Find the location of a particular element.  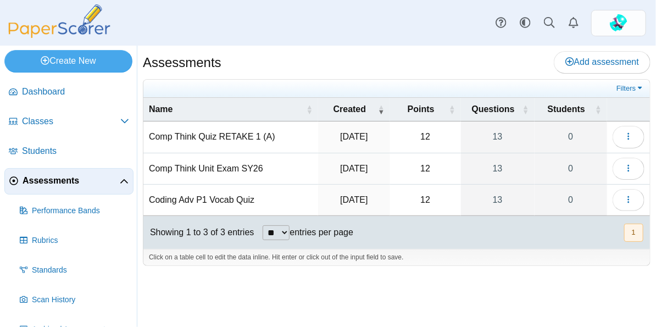

span: Students : Activate to sort is located at coordinates (598, 109).